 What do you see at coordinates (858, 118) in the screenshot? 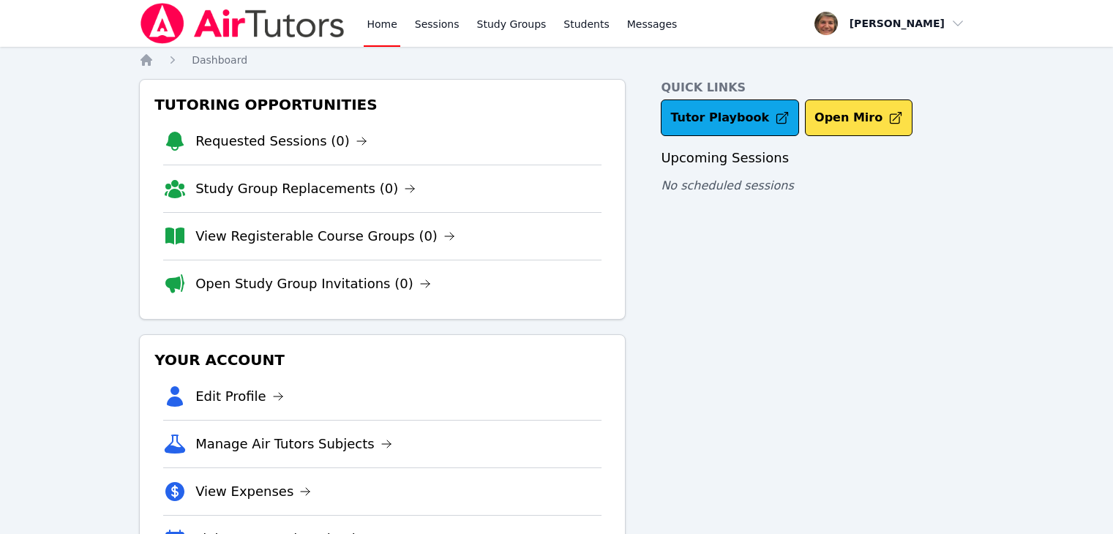
I see `button: Open Miro` at bounding box center [858, 118].